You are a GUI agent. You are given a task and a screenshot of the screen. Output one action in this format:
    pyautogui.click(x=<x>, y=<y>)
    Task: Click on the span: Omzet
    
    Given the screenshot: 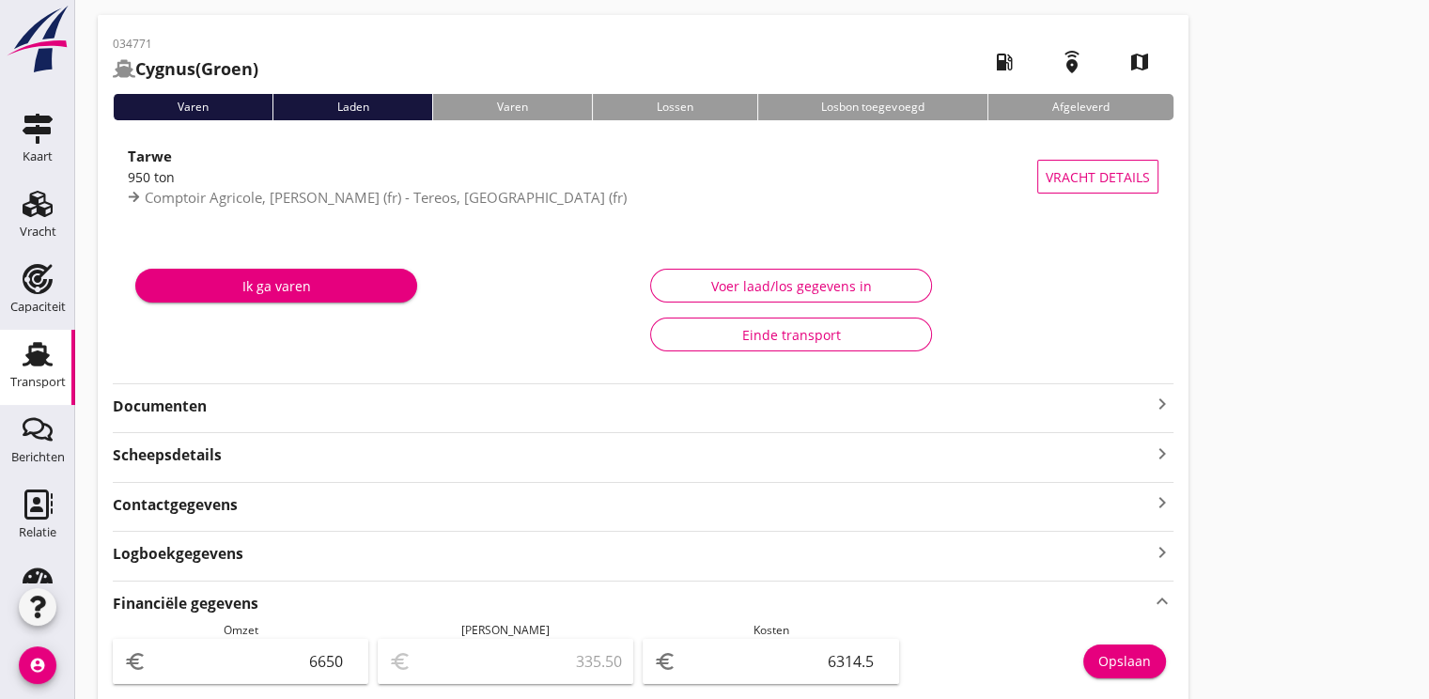 What is the action you would take?
    pyautogui.click(x=241, y=630)
    